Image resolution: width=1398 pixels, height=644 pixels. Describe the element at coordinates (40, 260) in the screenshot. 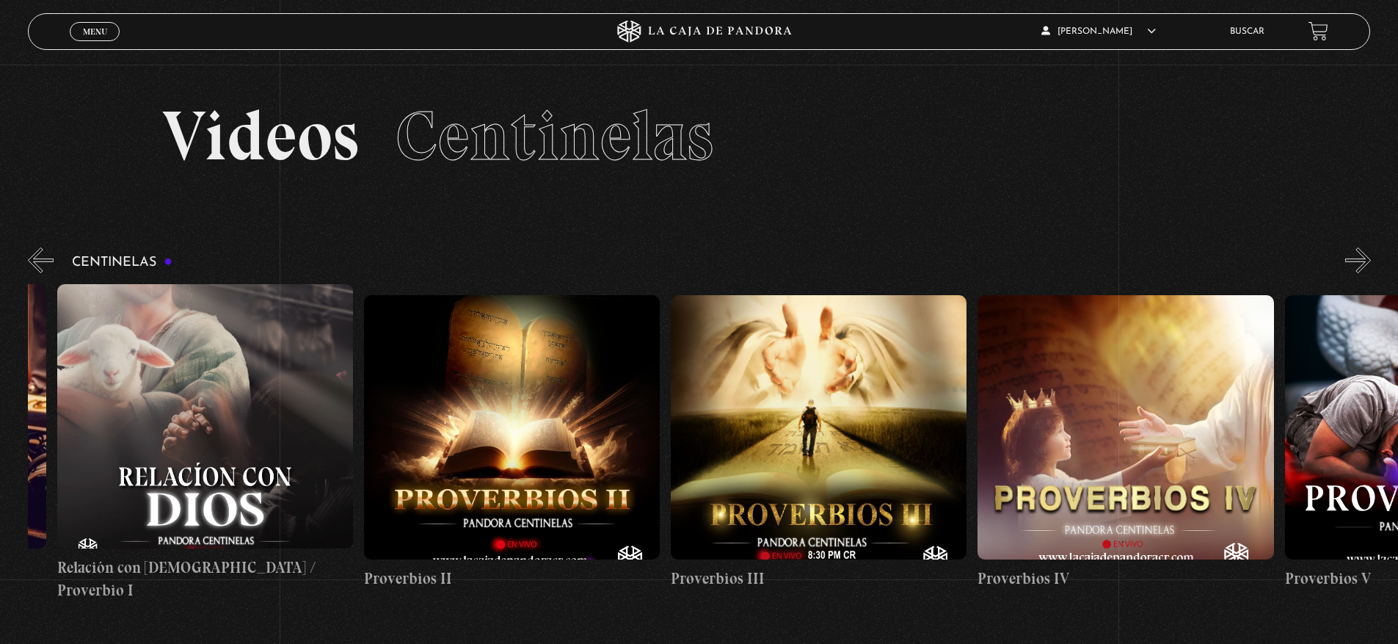

I see `button: Previous` at that location.